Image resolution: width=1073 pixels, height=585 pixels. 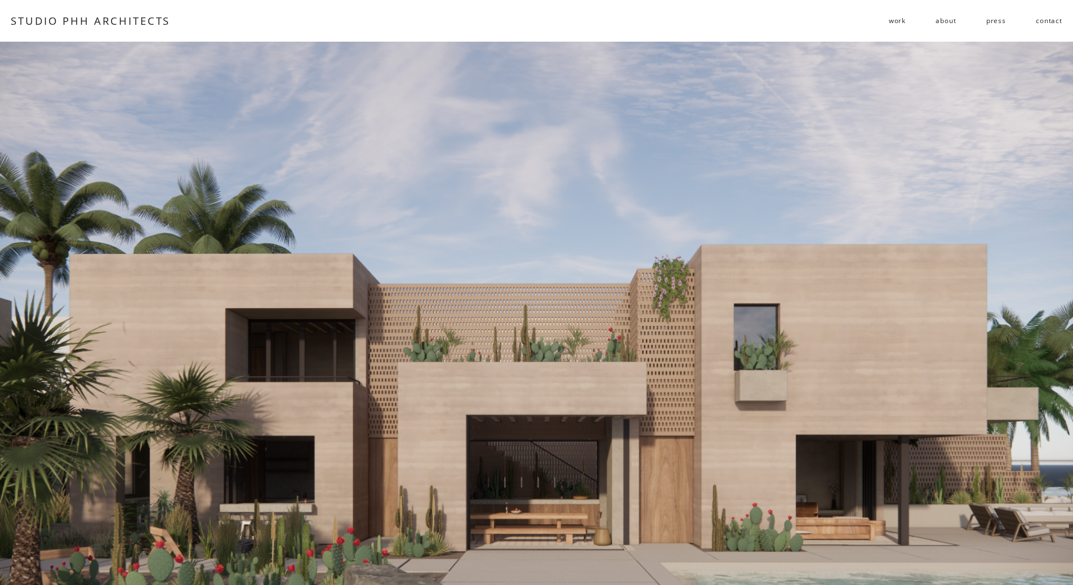 What do you see at coordinates (996, 21) in the screenshot?
I see `a: press` at bounding box center [996, 21].